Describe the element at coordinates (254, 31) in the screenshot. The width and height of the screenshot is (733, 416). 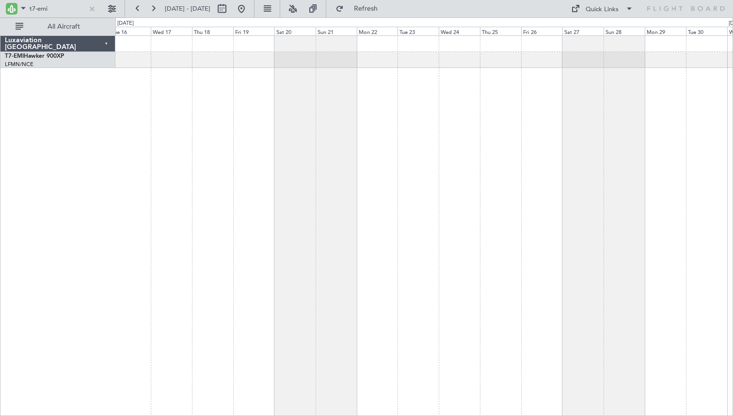
I see `div: Fri 19` at that location.